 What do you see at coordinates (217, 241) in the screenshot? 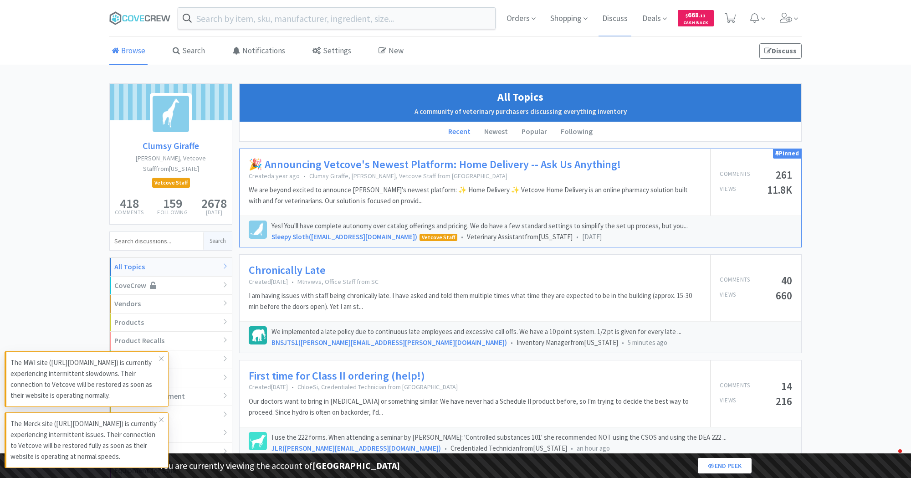
I see `button: Search` at bounding box center [217, 241].